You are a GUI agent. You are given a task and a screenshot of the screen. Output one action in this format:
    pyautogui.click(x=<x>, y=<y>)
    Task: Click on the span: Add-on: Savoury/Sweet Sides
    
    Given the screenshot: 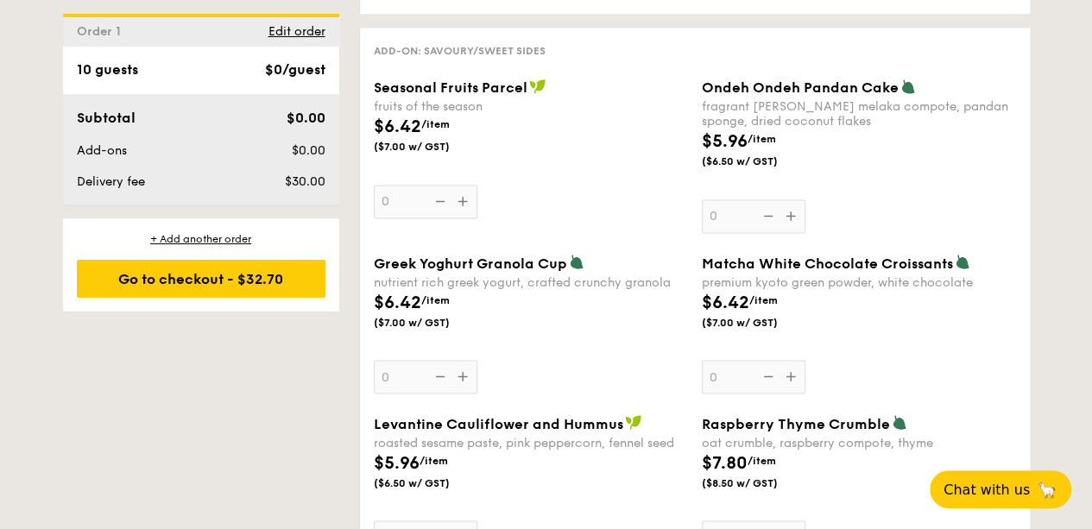 What is the action you would take?
    pyautogui.click(x=459, y=51)
    